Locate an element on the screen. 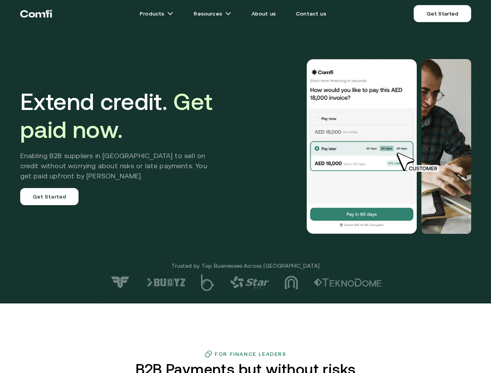 This screenshot has width=491, height=373. h1: Extend credit. is located at coordinates (119, 116).